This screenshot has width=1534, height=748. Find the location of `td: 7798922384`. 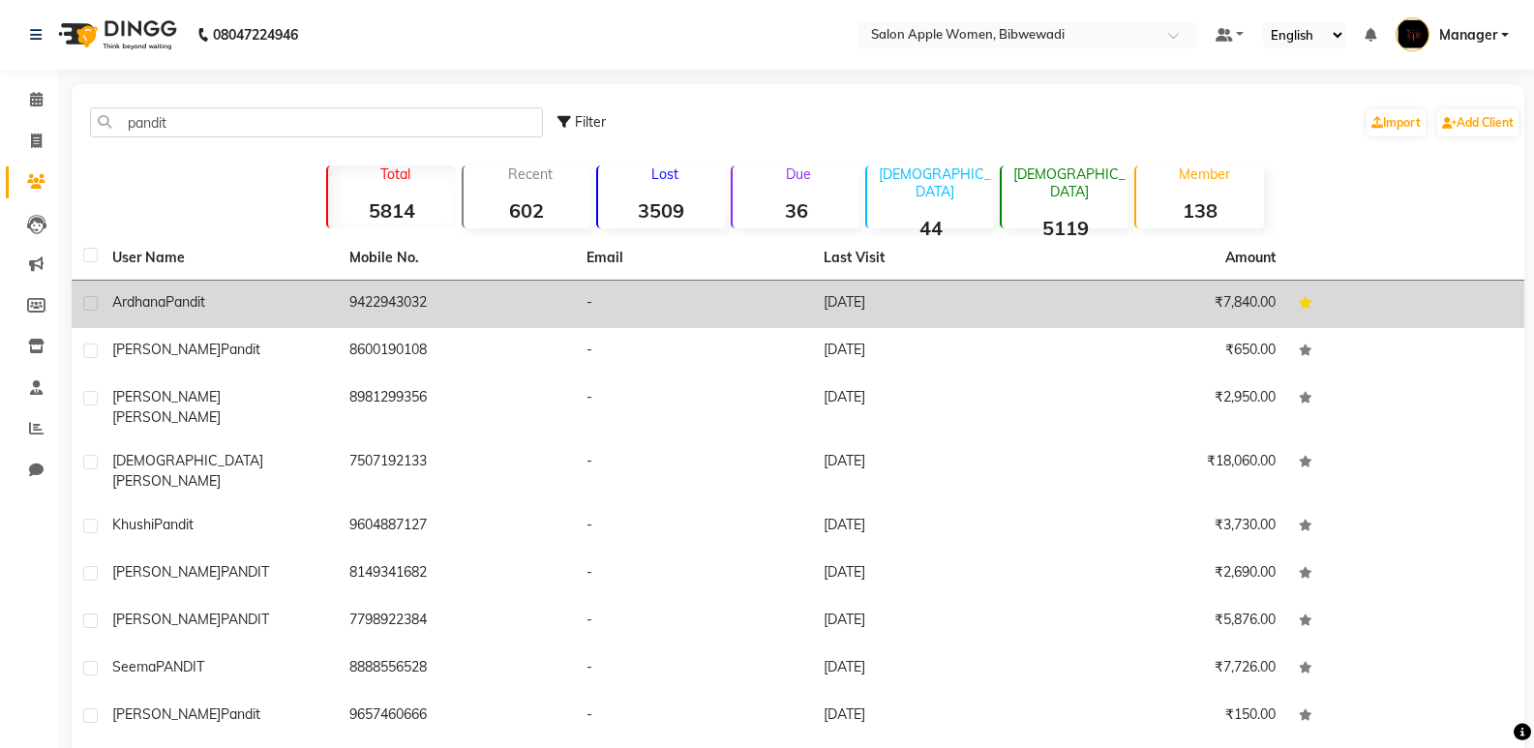

td: 7798922384 is located at coordinates (456, 621).